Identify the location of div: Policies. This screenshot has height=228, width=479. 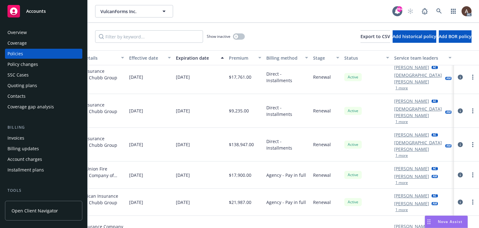
(15, 54).